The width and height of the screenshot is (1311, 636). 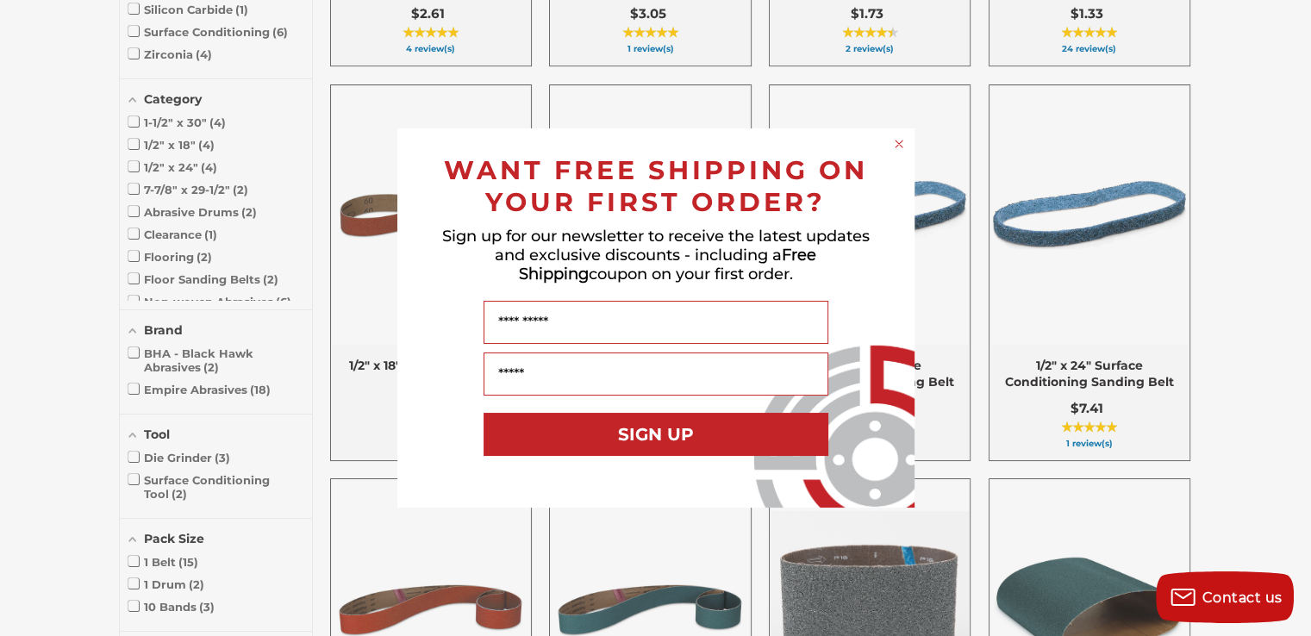 What do you see at coordinates (656, 434) in the screenshot?
I see `button: SIGN UP` at bounding box center [656, 434].